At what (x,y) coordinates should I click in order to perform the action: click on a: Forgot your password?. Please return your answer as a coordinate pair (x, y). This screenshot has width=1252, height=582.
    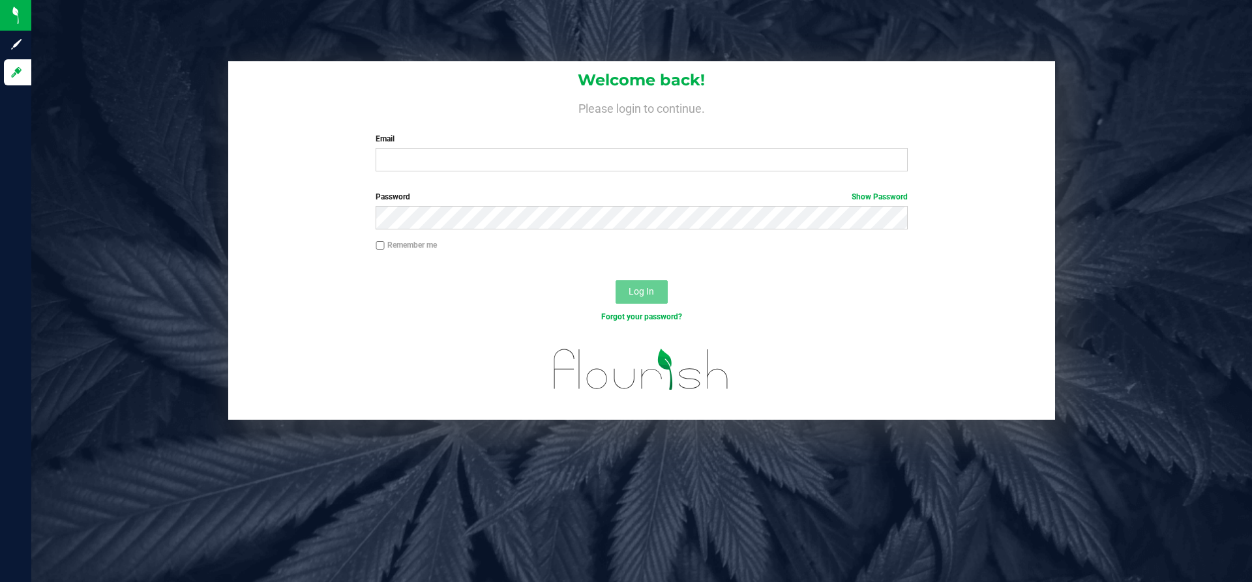
    Looking at the image, I should click on (642, 317).